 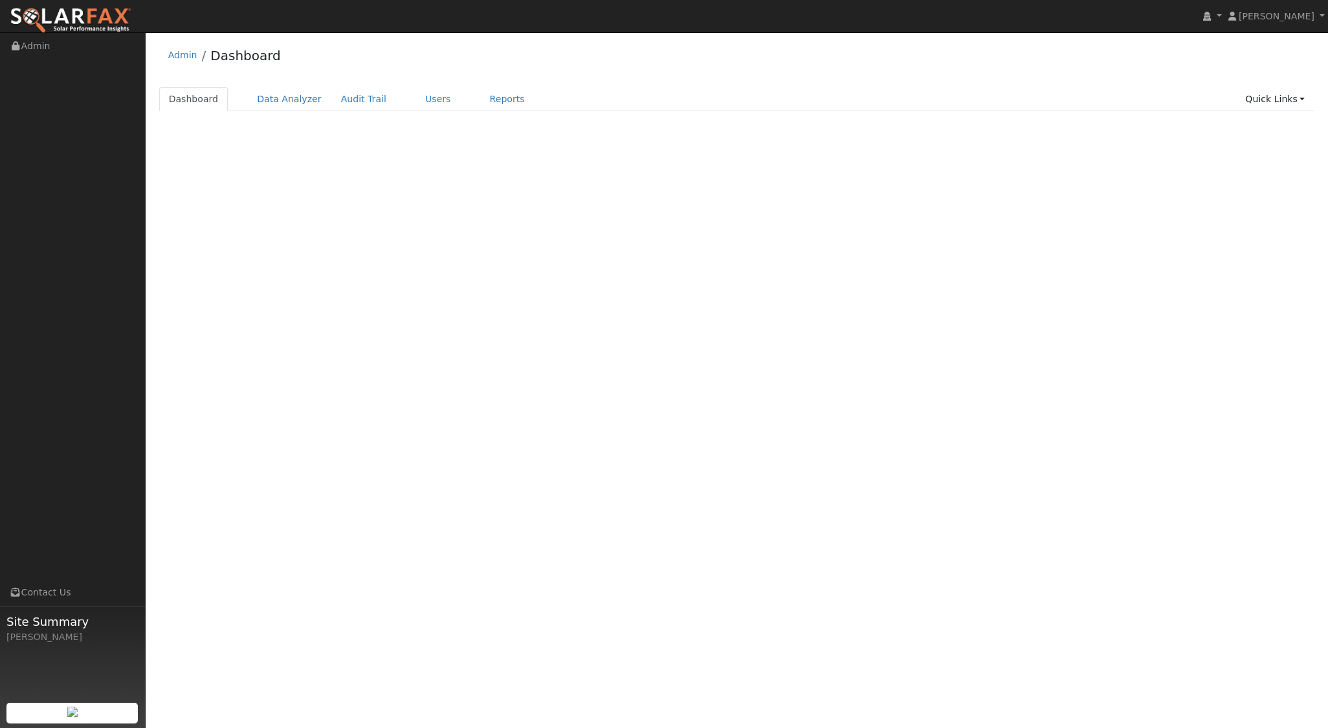 What do you see at coordinates (289, 99) in the screenshot?
I see `a: Data Analyzer` at bounding box center [289, 99].